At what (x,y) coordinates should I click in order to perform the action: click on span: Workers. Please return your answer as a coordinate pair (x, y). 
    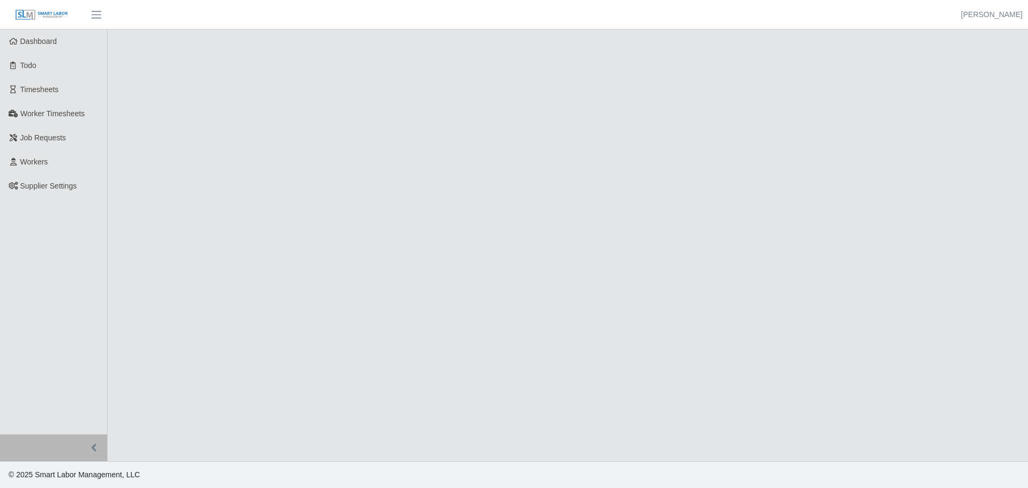
    Looking at the image, I should click on (34, 162).